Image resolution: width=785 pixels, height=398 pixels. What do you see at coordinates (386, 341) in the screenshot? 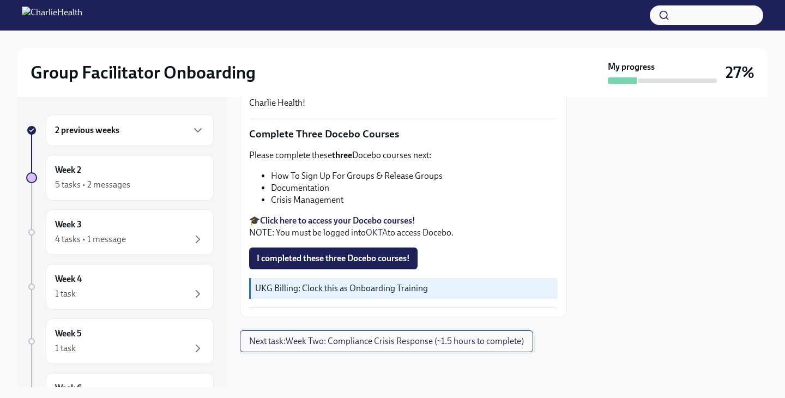
I see `span: Next task : Week Two: Compliance Crisis Response (~1.5 hours to complete)` at bounding box center [386, 341].